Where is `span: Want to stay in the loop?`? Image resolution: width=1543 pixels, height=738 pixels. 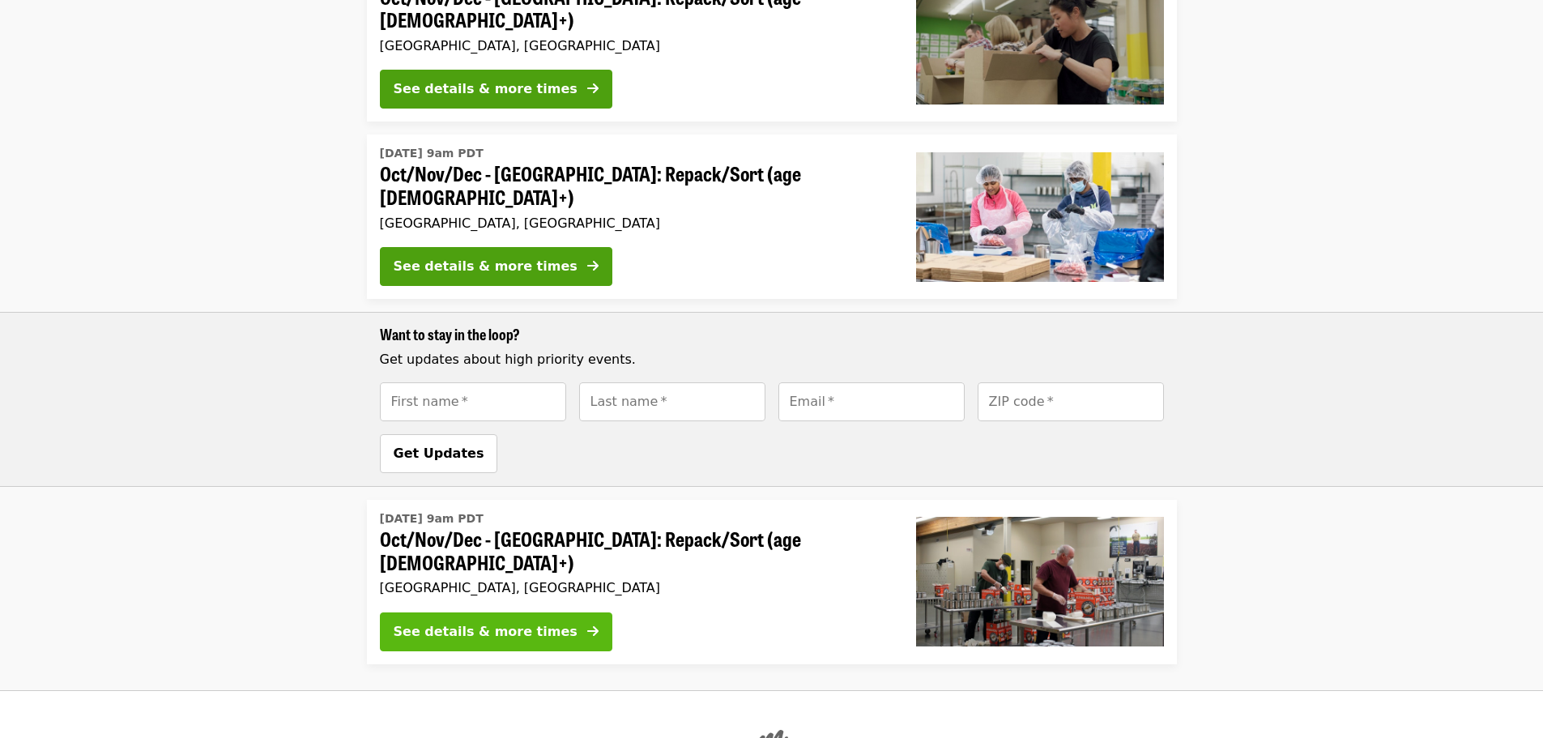
span: Want to stay in the loop? is located at coordinates (449, 334).